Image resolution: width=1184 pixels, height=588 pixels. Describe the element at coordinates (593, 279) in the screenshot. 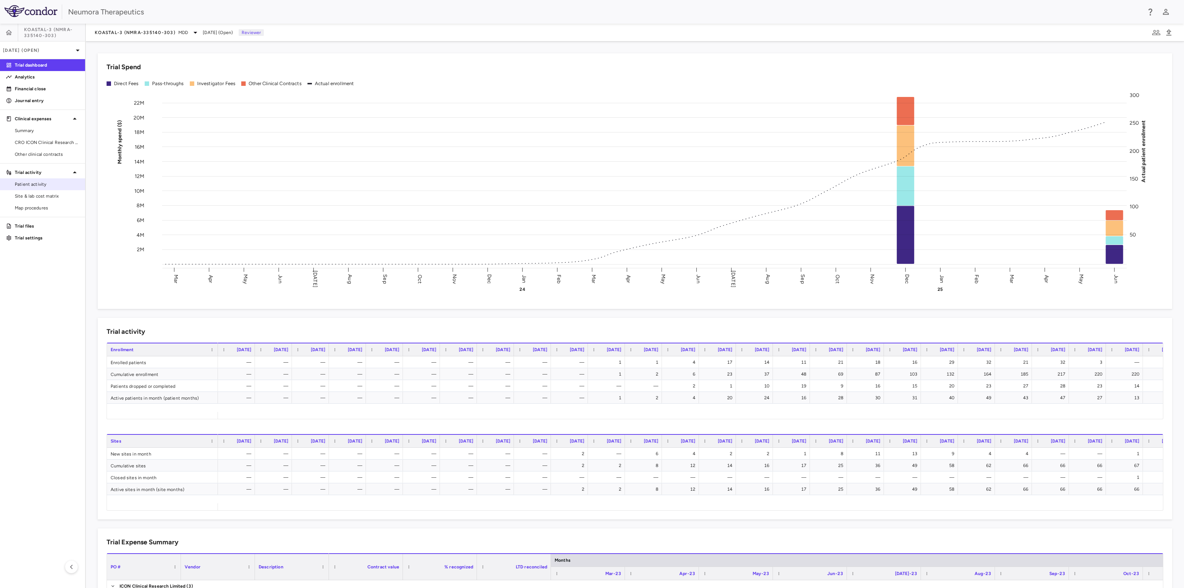

I see `text: Mar` at that location.